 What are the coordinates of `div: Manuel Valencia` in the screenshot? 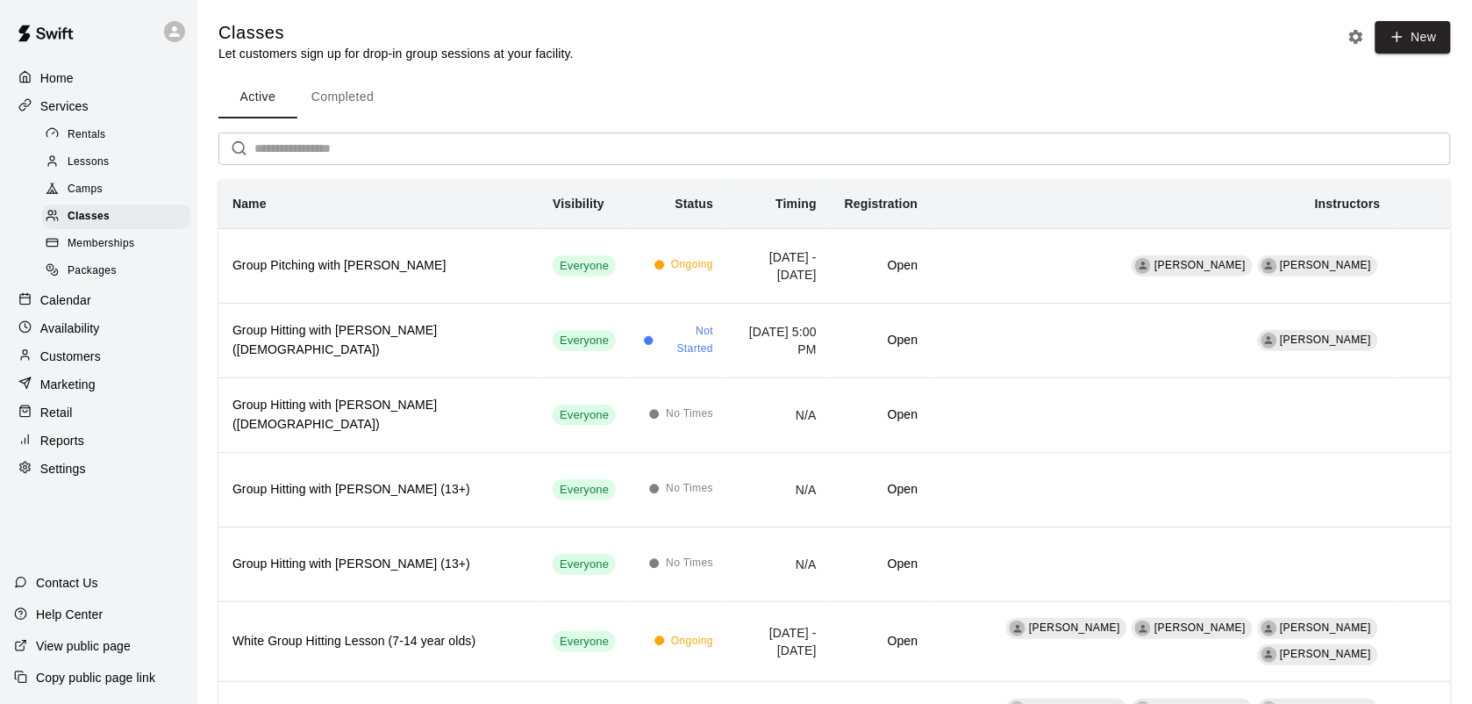 It's located at (1270, 266).